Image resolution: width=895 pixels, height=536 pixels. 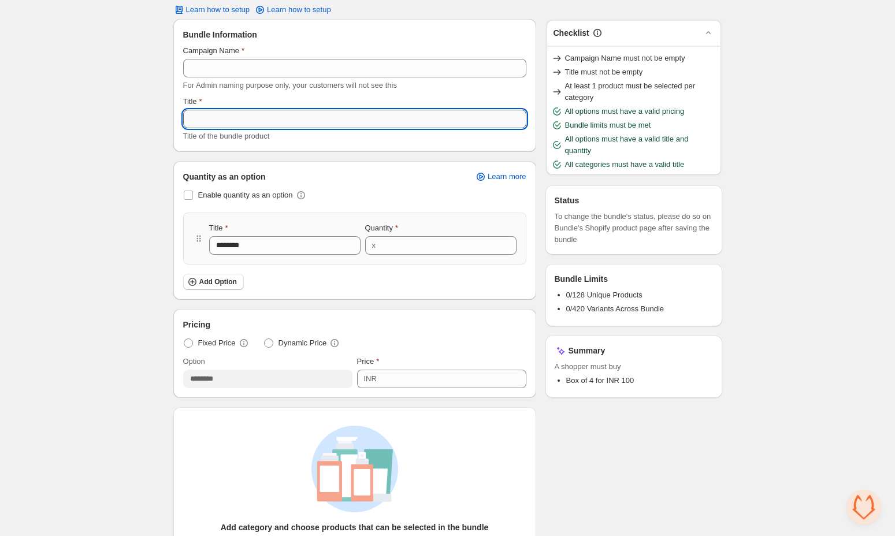 I want to click on a: Learn how to setup, so click(x=292, y=10).